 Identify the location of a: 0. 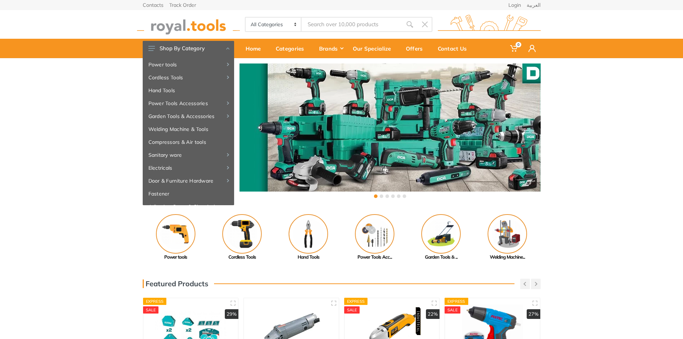
(514, 48).